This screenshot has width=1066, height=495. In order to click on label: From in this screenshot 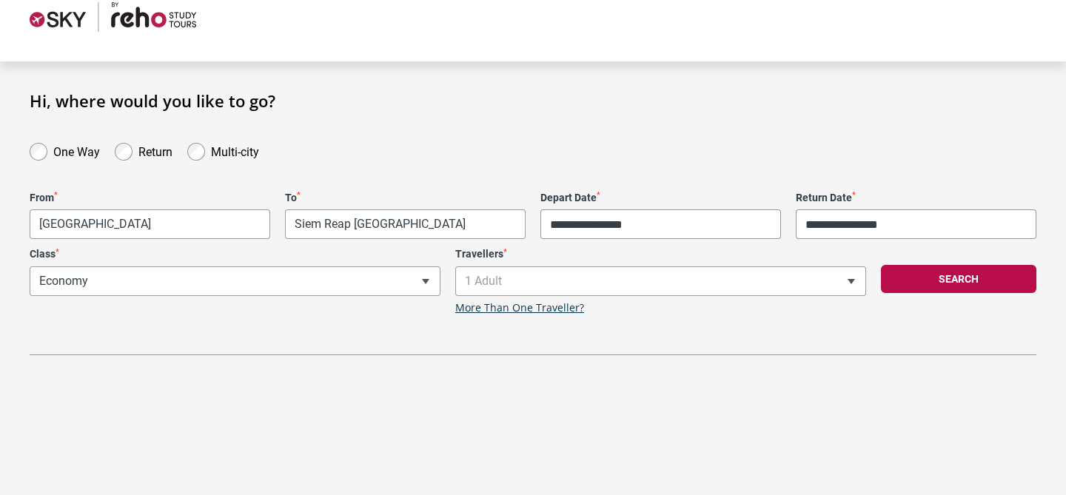, I will do `click(150, 198)`.